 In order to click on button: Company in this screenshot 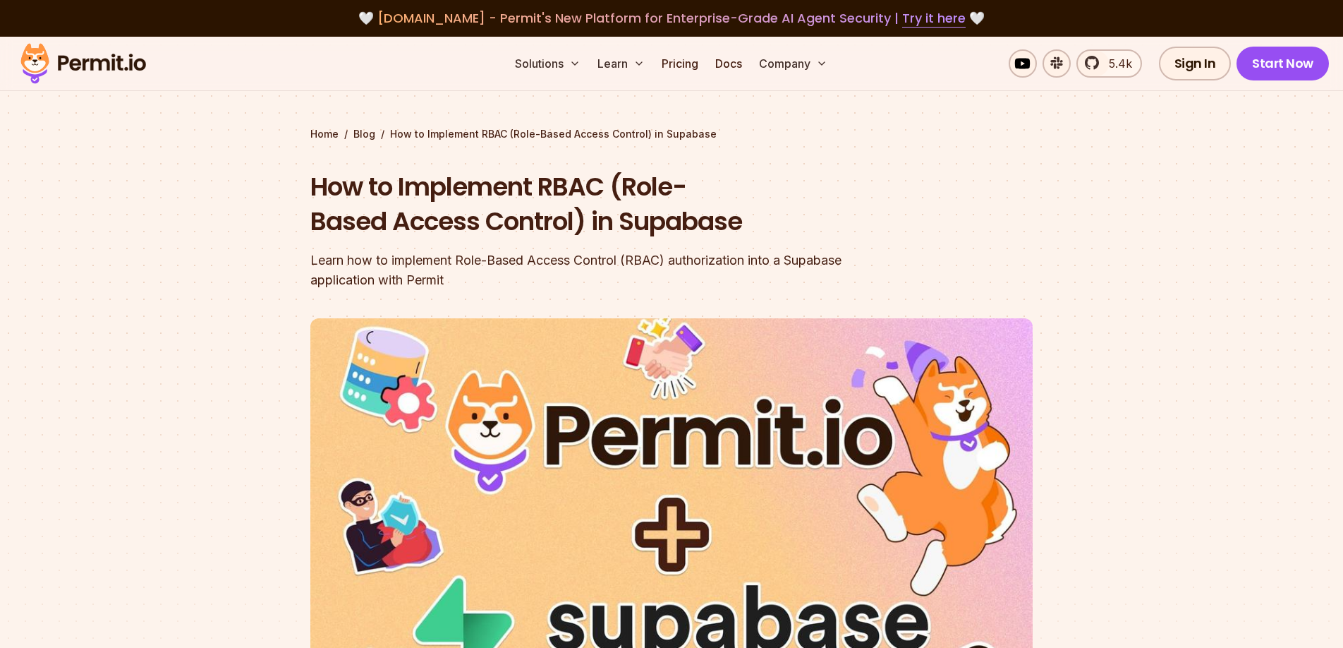, I will do `click(793, 63)`.